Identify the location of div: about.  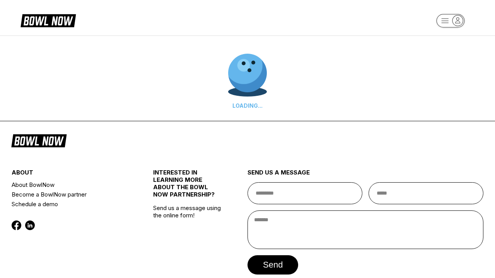
(70, 174).